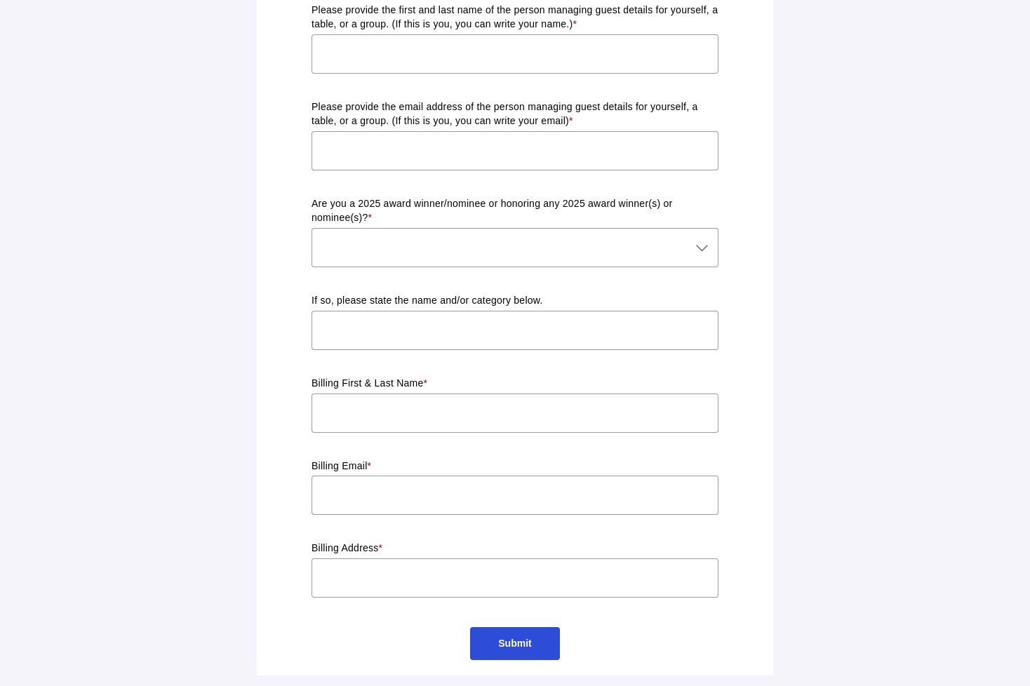 The width and height of the screenshot is (1030, 686). I want to click on p: Billing First & Last Name, so click(515, 384).